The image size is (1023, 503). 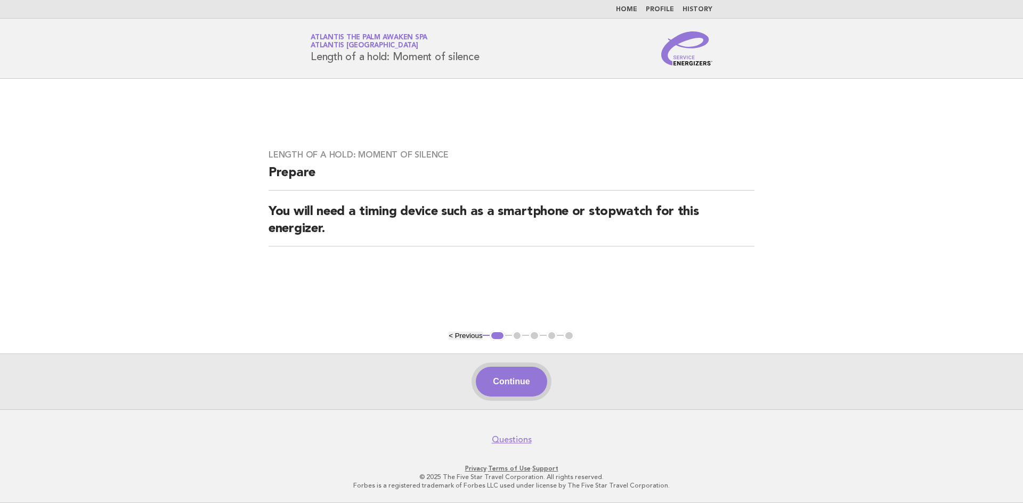 I want to click on p: © 2025 The Five Star Travel Corporation. All rights reserved., so click(x=511, y=477).